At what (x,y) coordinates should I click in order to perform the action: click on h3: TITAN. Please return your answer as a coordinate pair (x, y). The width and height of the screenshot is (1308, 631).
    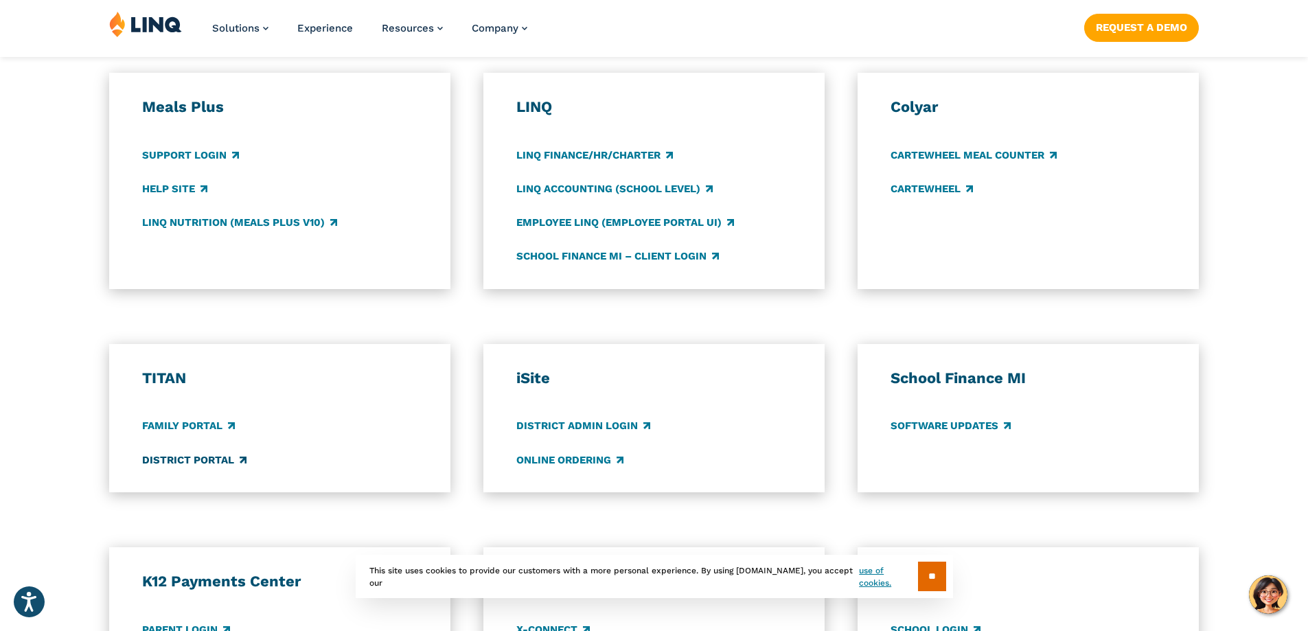
    Looking at the image, I should click on (280, 378).